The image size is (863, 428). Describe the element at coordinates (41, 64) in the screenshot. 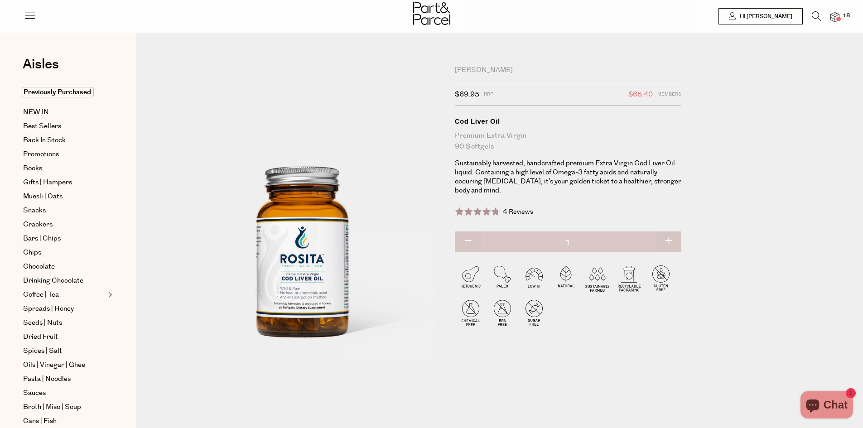

I see `span: Aisles` at that location.